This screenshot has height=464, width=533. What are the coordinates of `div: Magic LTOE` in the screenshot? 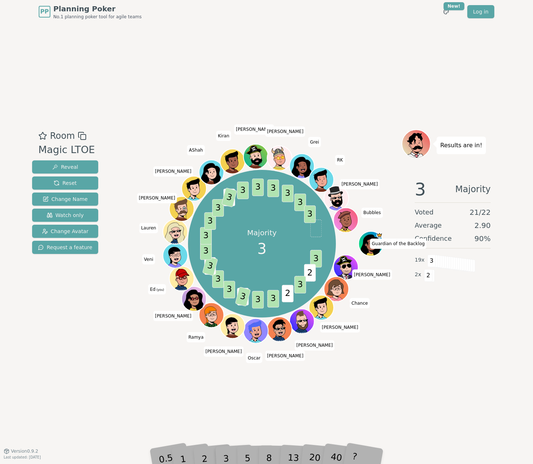 It's located at (66, 150).